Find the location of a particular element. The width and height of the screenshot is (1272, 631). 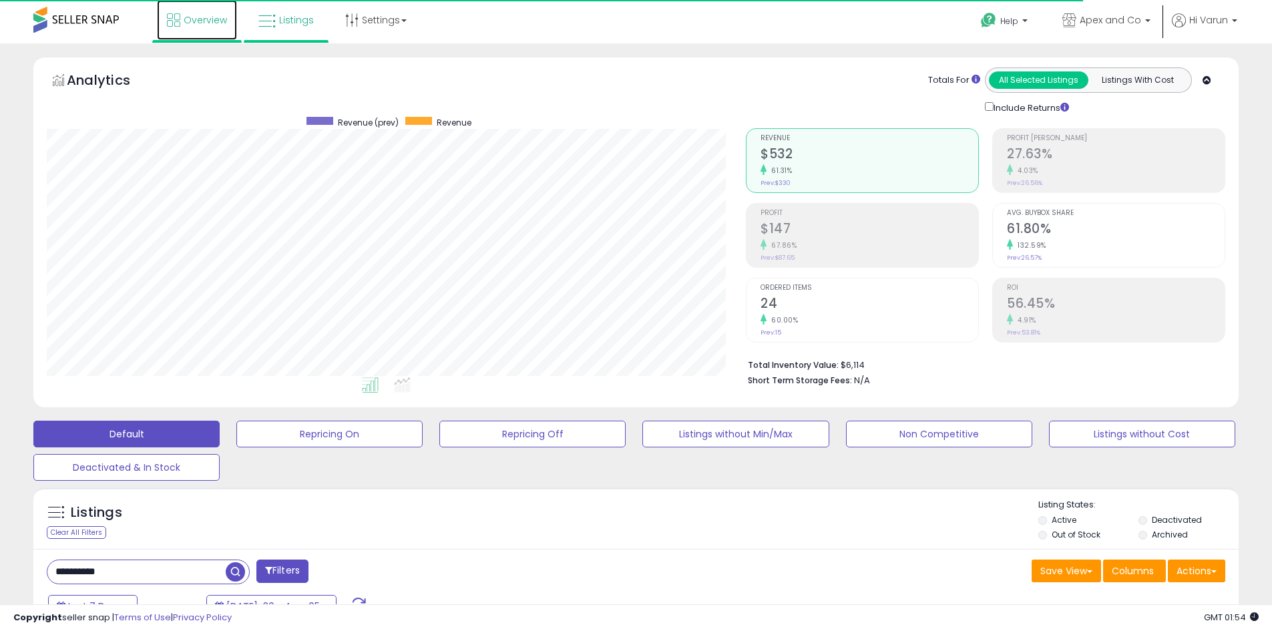

div: Include Returns is located at coordinates (1030, 107).